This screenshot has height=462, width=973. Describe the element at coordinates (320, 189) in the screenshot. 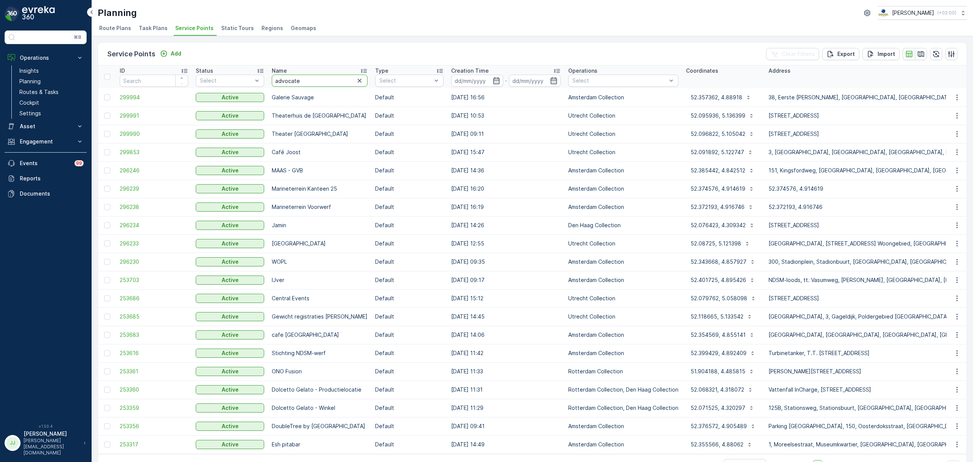

I see `p: Marineterrein Kanteen 25` at that location.